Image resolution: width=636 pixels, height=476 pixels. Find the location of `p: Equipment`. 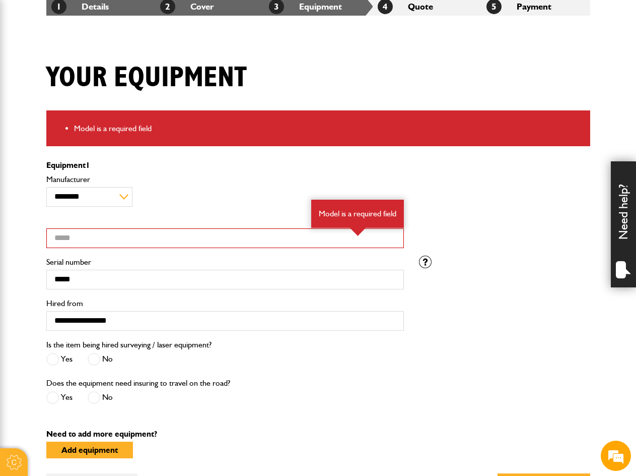

p: Equipment is located at coordinates (225, 165).